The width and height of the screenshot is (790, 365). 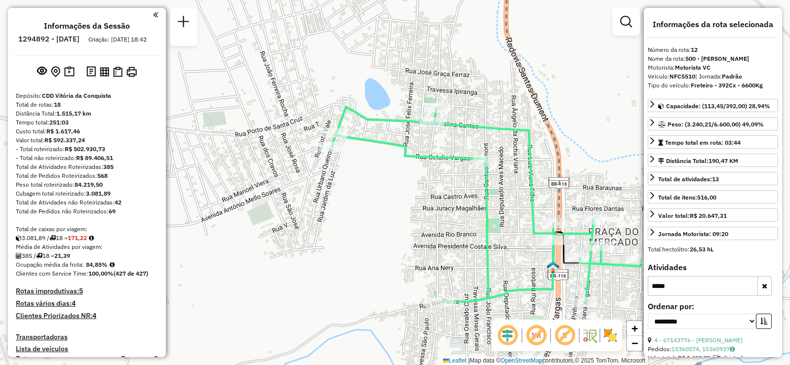 I want to click on a: 15360574, 15360937, so click(x=703, y=348).